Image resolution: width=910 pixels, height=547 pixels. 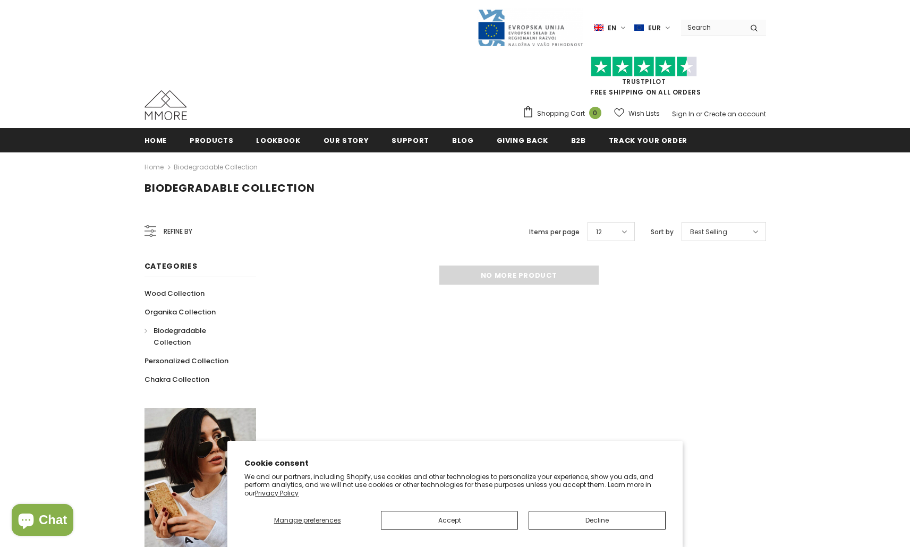 What do you see at coordinates (612, 28) in the screenshot?
I see `span: en` at bounding box center [612, 28].